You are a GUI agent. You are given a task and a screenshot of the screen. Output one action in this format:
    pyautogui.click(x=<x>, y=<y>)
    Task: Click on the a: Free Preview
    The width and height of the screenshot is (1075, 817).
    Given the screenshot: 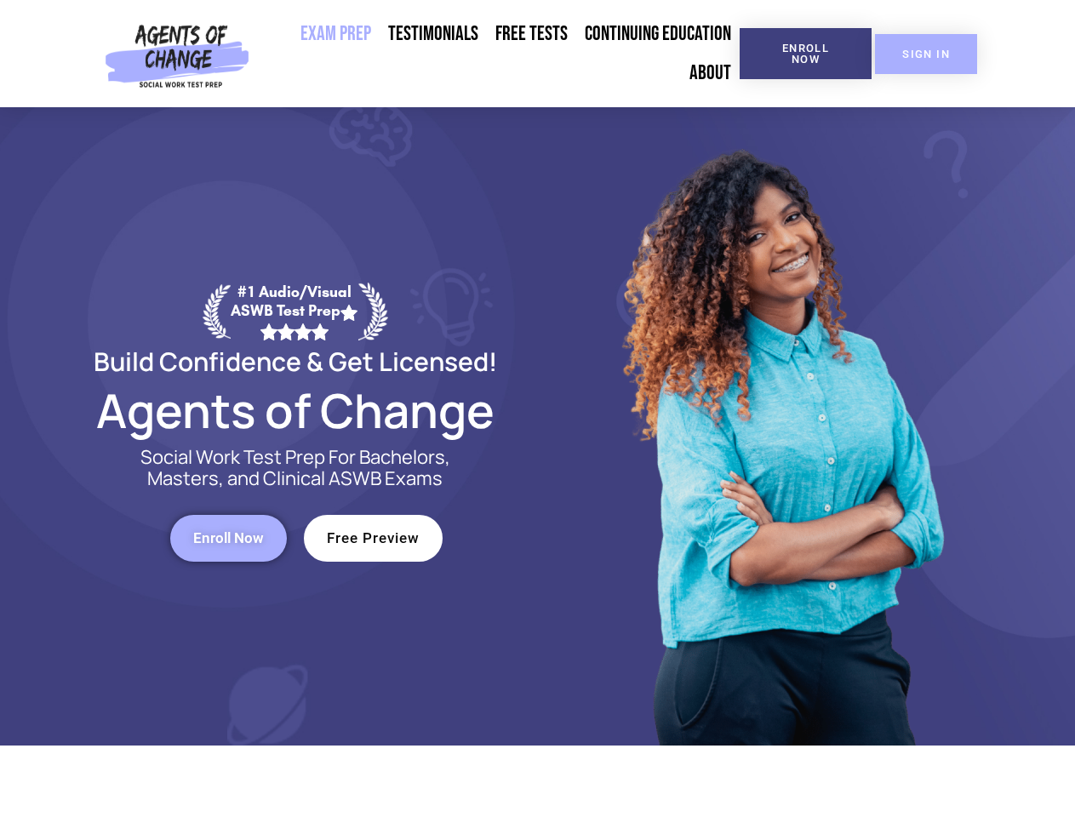 What is the action you would take?
    pyautogui.click(x=373, y=538)
    